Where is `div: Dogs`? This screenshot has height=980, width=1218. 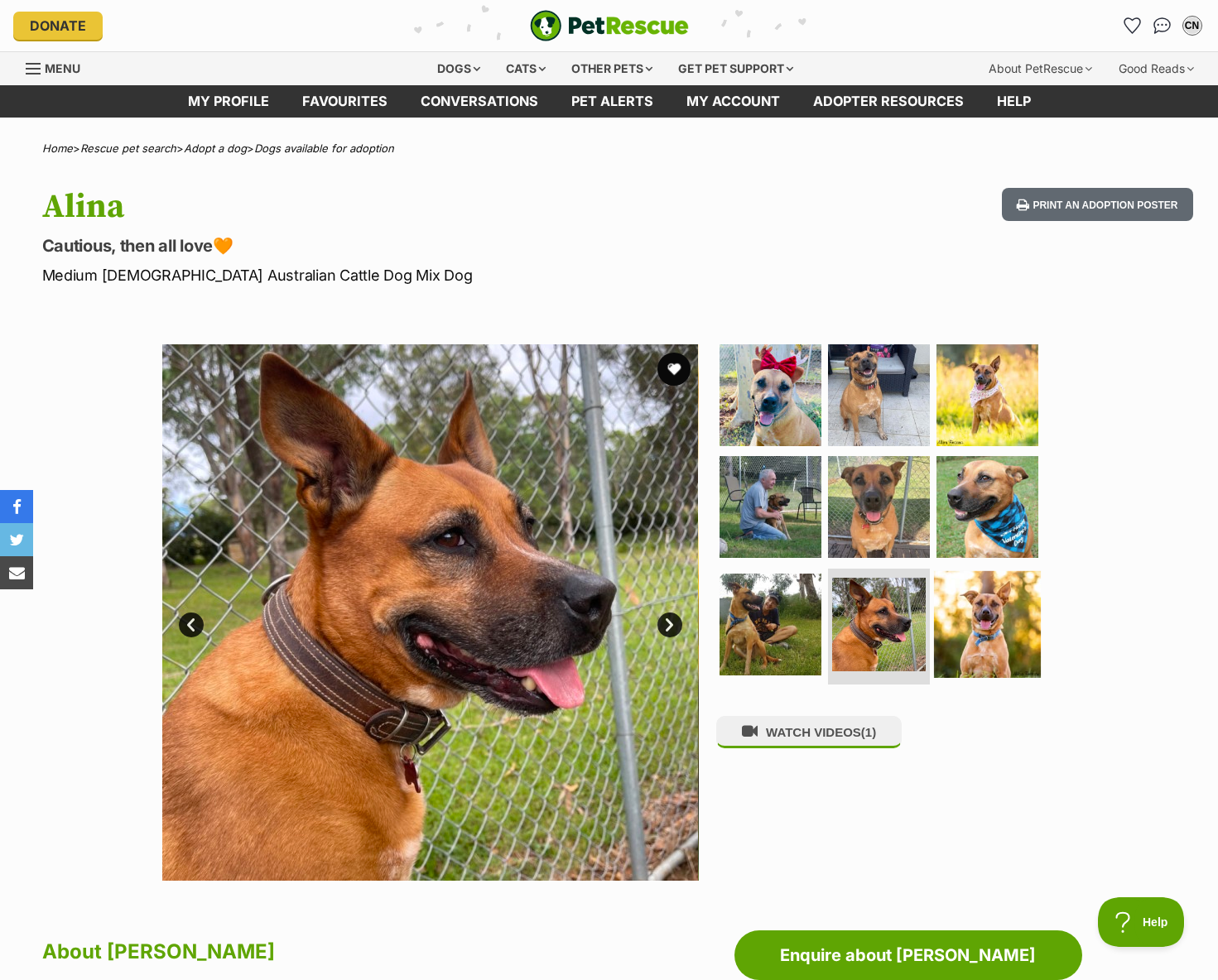 div: Dogs is located at coordinates (458, 69).